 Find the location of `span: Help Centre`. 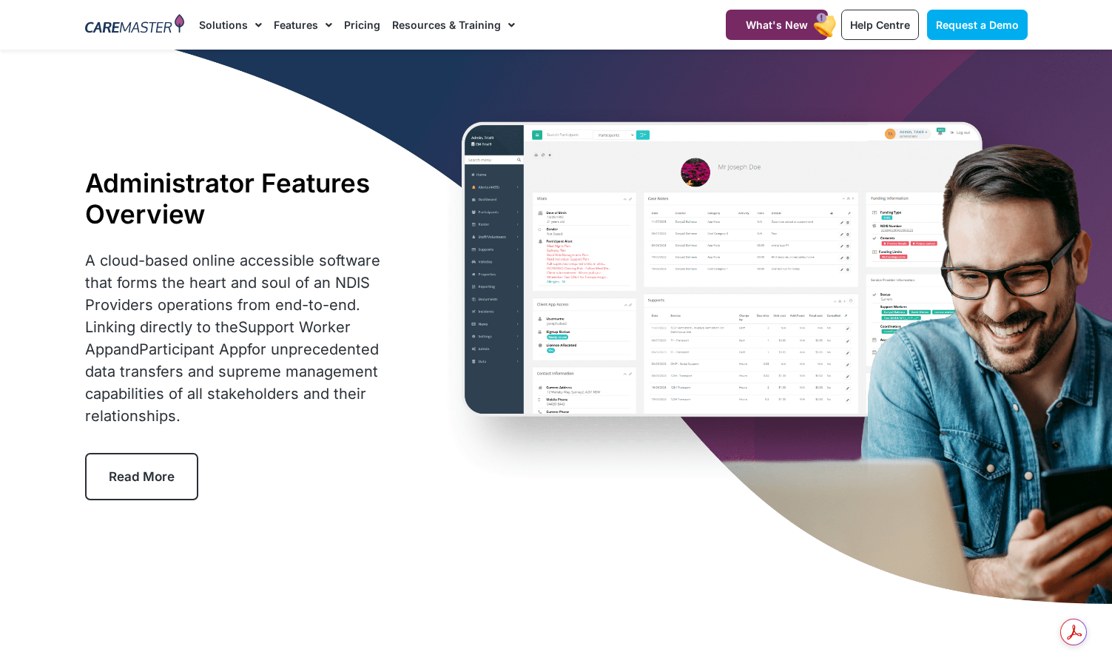

span: Help Centre is located at coordinates (879, 24).